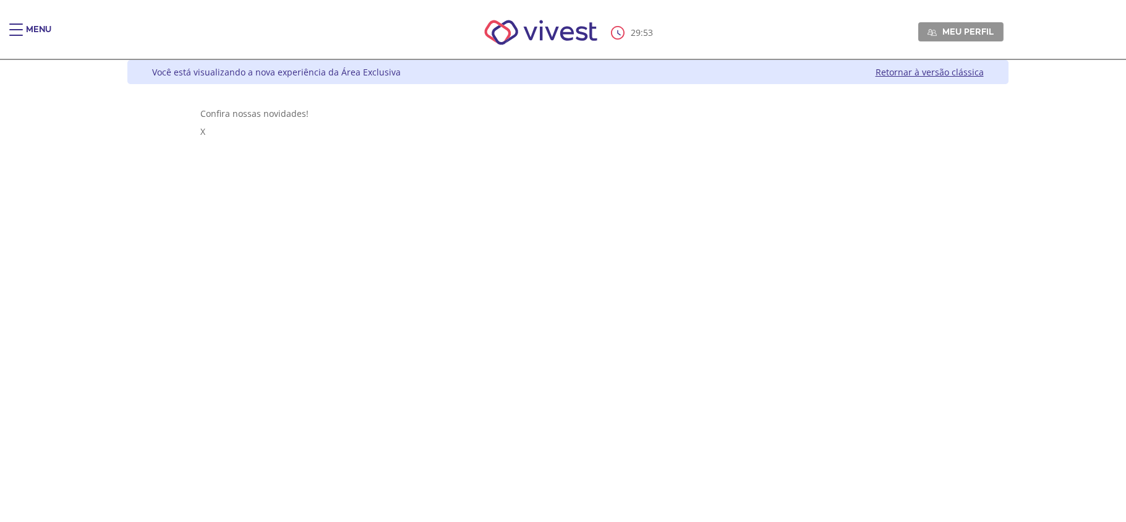  Describe the element at coordinates (541, 32) in the screenshot. I see `img: Vivest` at that location.